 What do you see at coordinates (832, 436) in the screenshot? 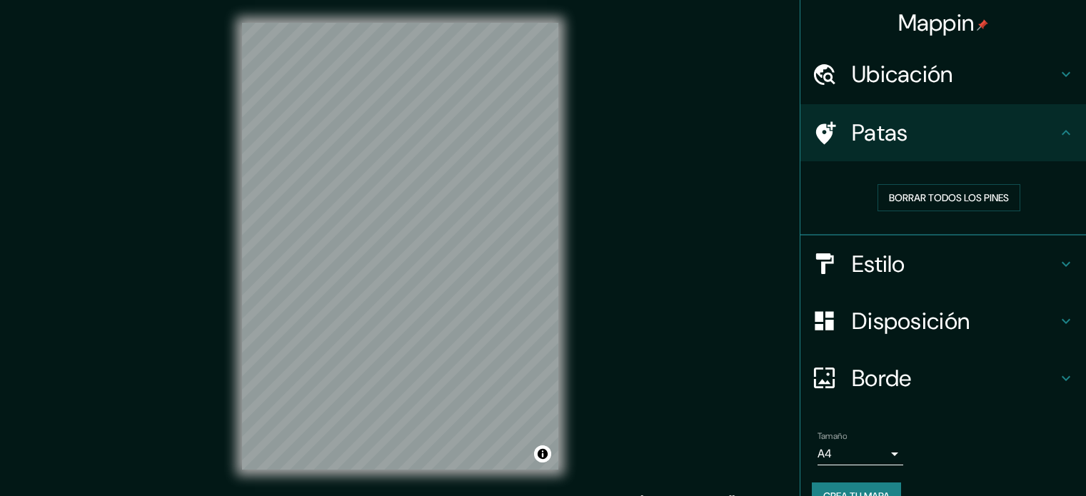
I see `font: Tamaño` at bounding box center [832, 436].